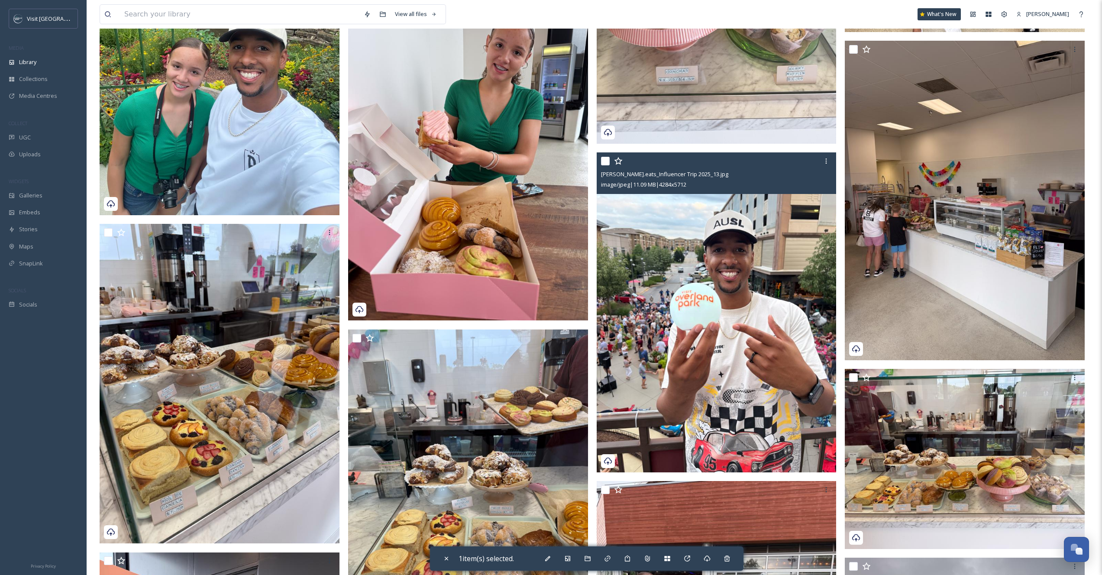 This screenshot has width=1102, height=575. I want to click on span: Uploads, so click(30, 154).